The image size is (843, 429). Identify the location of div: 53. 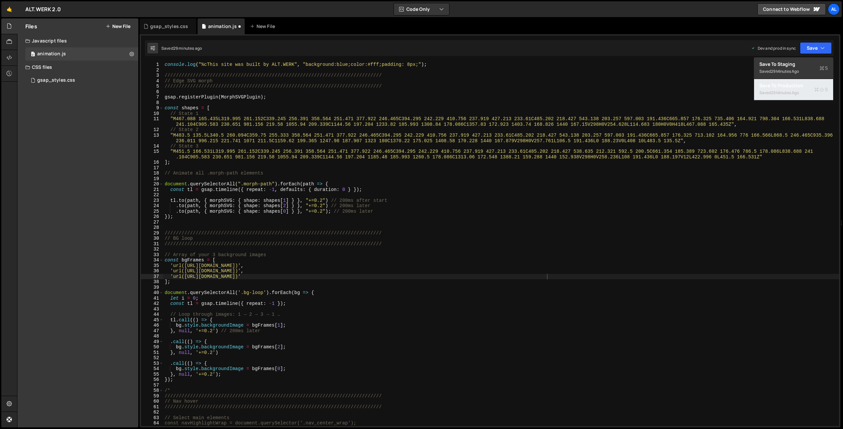
(152, 363).